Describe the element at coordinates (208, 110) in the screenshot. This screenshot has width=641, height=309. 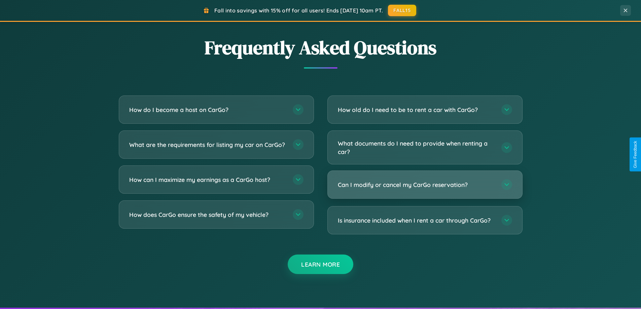
I see `h3: How do I become a host on CarGo?` at that location.